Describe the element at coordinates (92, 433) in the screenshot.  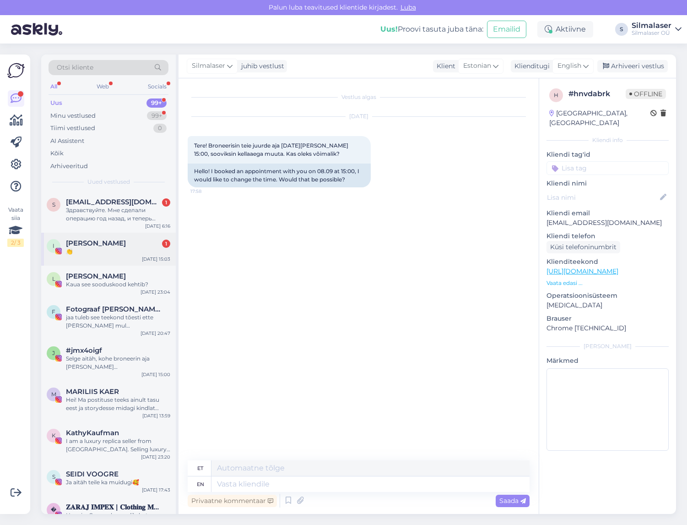
I see `span: KathyKaufman` at that location.